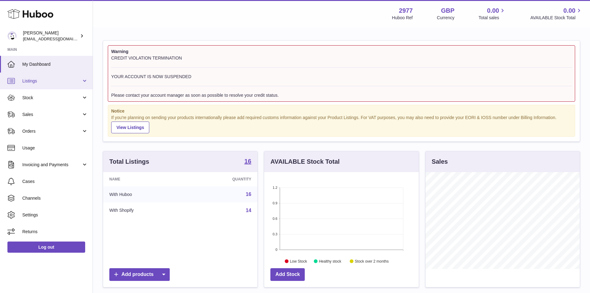  What do you see at coordinates (557, 14) in the screenshot?
I see `a: 0.00 AVAILABLE Stock Total` at bounding box center [557, 14].